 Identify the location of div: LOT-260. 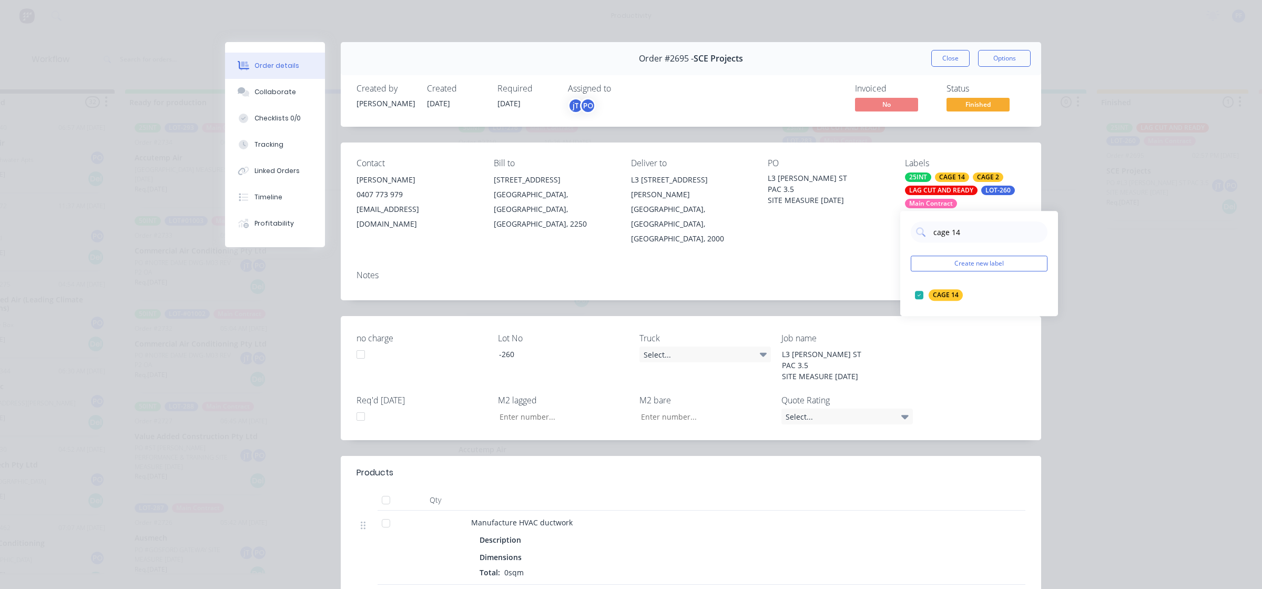
(998, 190).